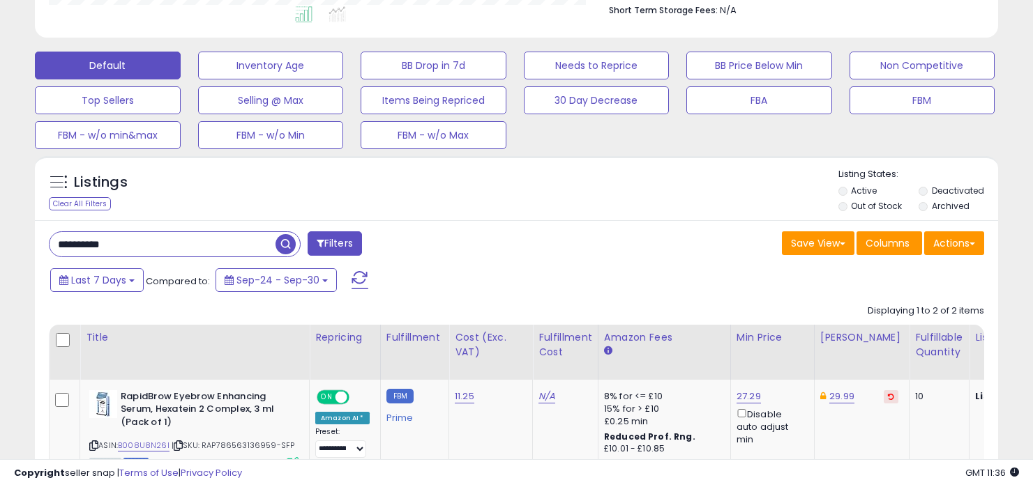 The height and width of the screenshot is (487, 1033). Describe the element at coordinates (107, 66) in the screenshot. I see `button: Default` at that location.